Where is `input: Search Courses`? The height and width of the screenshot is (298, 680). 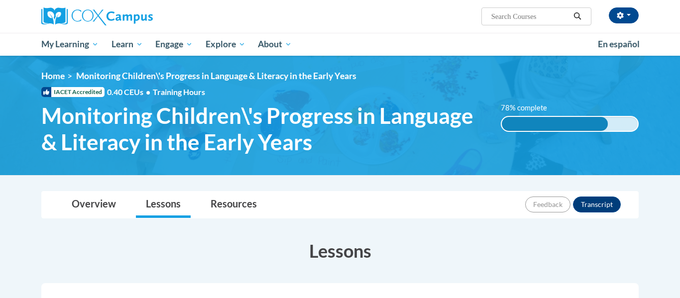
input: Search Courses is located at coordinates (530, 16).